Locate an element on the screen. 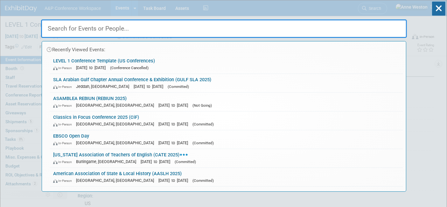 The height and width of the screenshot is (207, 447). a: SLA Arabian Gulf Chapter Annual Conference & Exhibition (GULF SLA 2025) In-Person Jeddah, [GEOGRA... is located at coordinates (226, 83).